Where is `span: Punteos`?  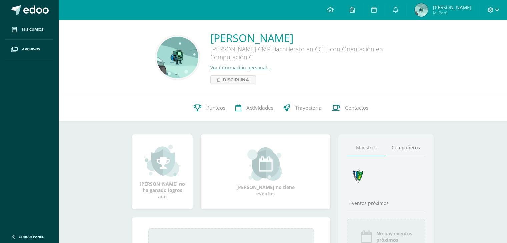 span: Punteos is located at coordinates (216, 108).